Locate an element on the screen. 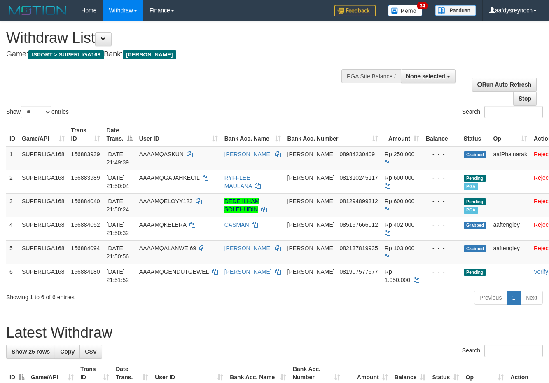  th: Date Trans.: activate to sort column descending is located at coordinates (120, 134).